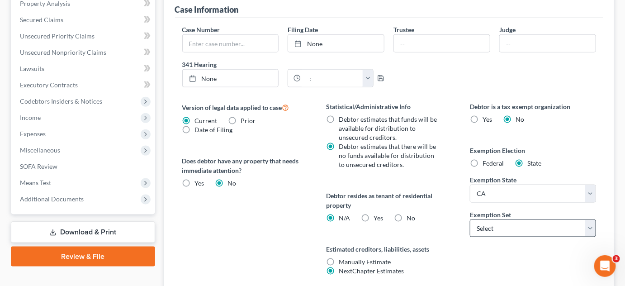 Image resolution: width=625 pixels, height=286 pixels. Describe the element at coordinates (534, 163) in the screenshot. I see `span: State` at that location.